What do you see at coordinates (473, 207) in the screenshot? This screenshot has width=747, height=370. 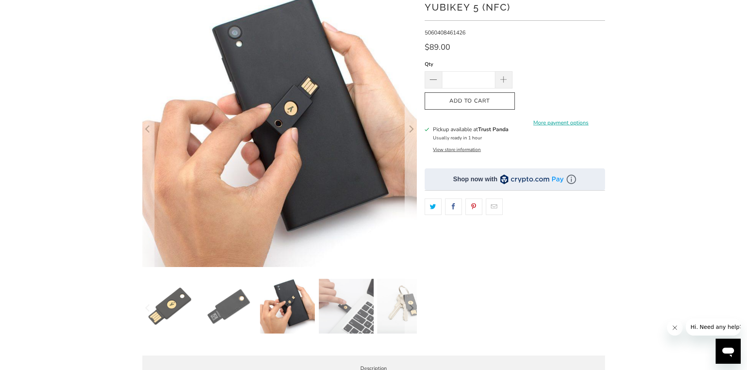 I see `a: Share this on Pinterest` at bounding box center [473, 207].